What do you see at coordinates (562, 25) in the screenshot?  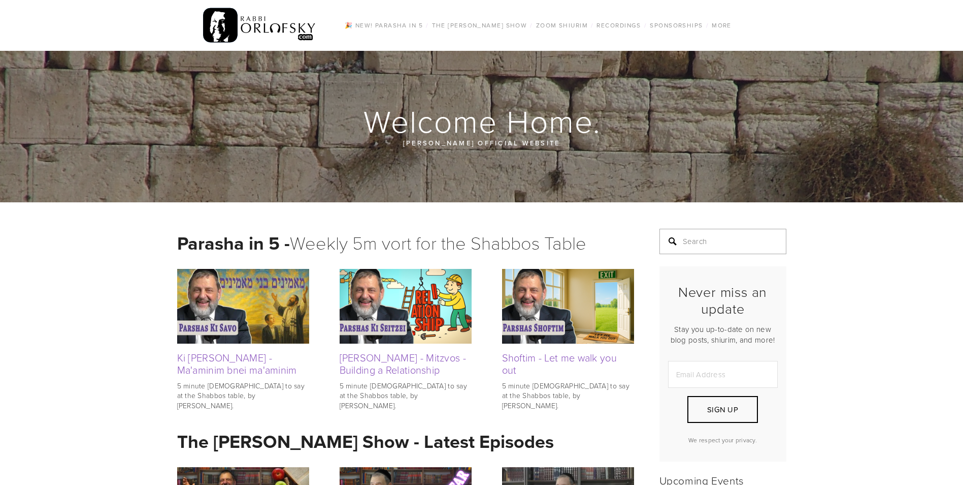 I see `a: Zoom Shiurim` at bounding box center [562, 25].